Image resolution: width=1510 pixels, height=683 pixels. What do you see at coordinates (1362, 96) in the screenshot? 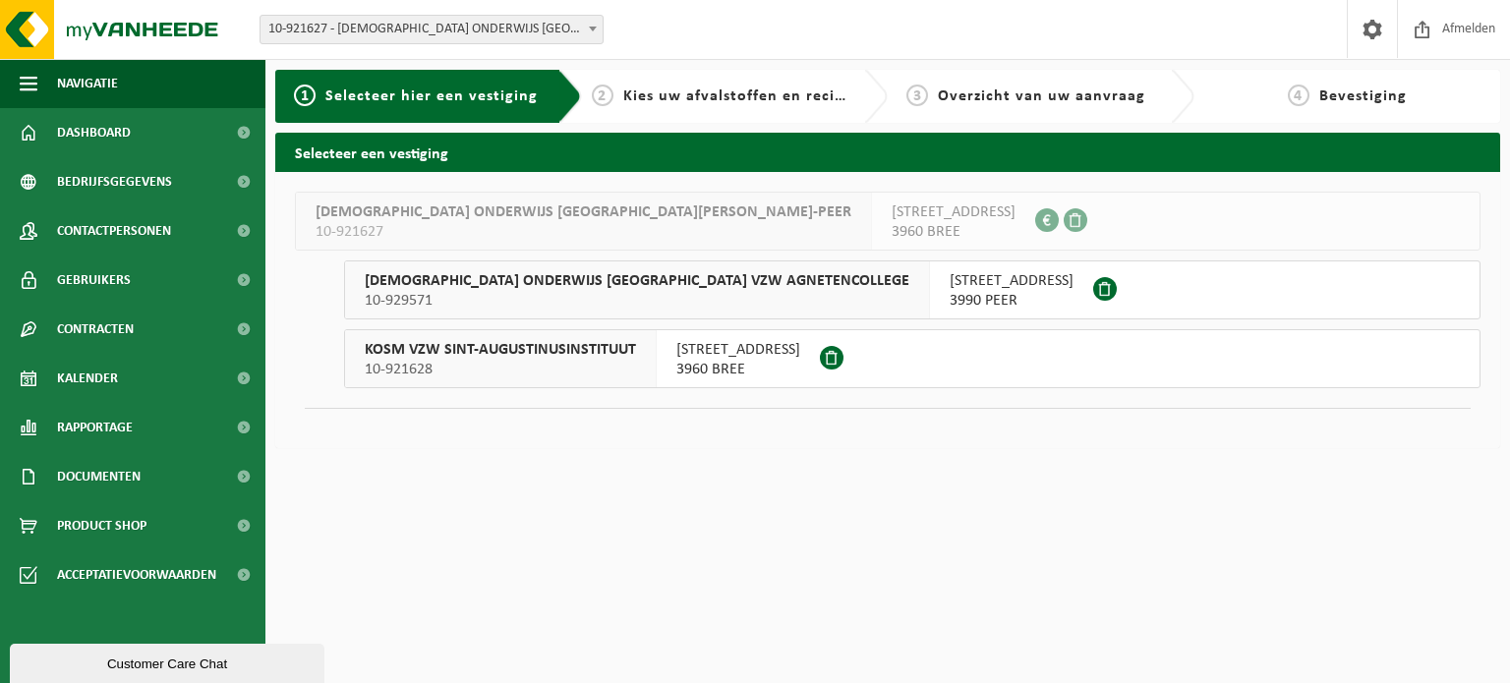
I see `span: Bevestiging` at bounding box center [1362, 96].